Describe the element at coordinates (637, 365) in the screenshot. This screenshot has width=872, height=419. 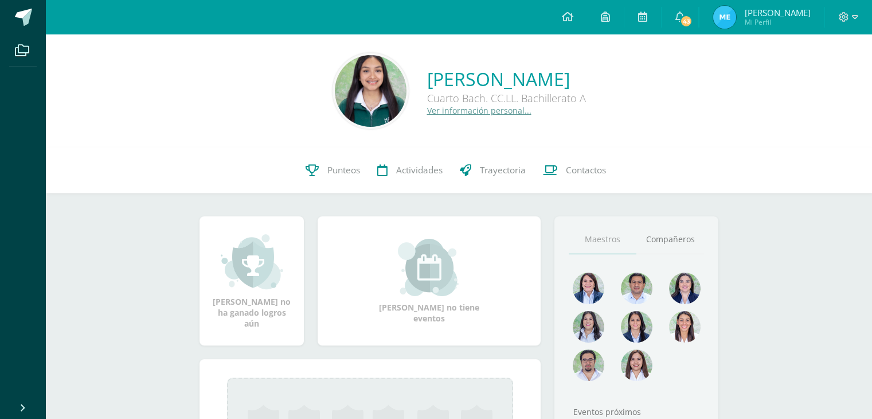
I see `img: 1be4a43e63524e8157c558615cd4c825.png` at that location.